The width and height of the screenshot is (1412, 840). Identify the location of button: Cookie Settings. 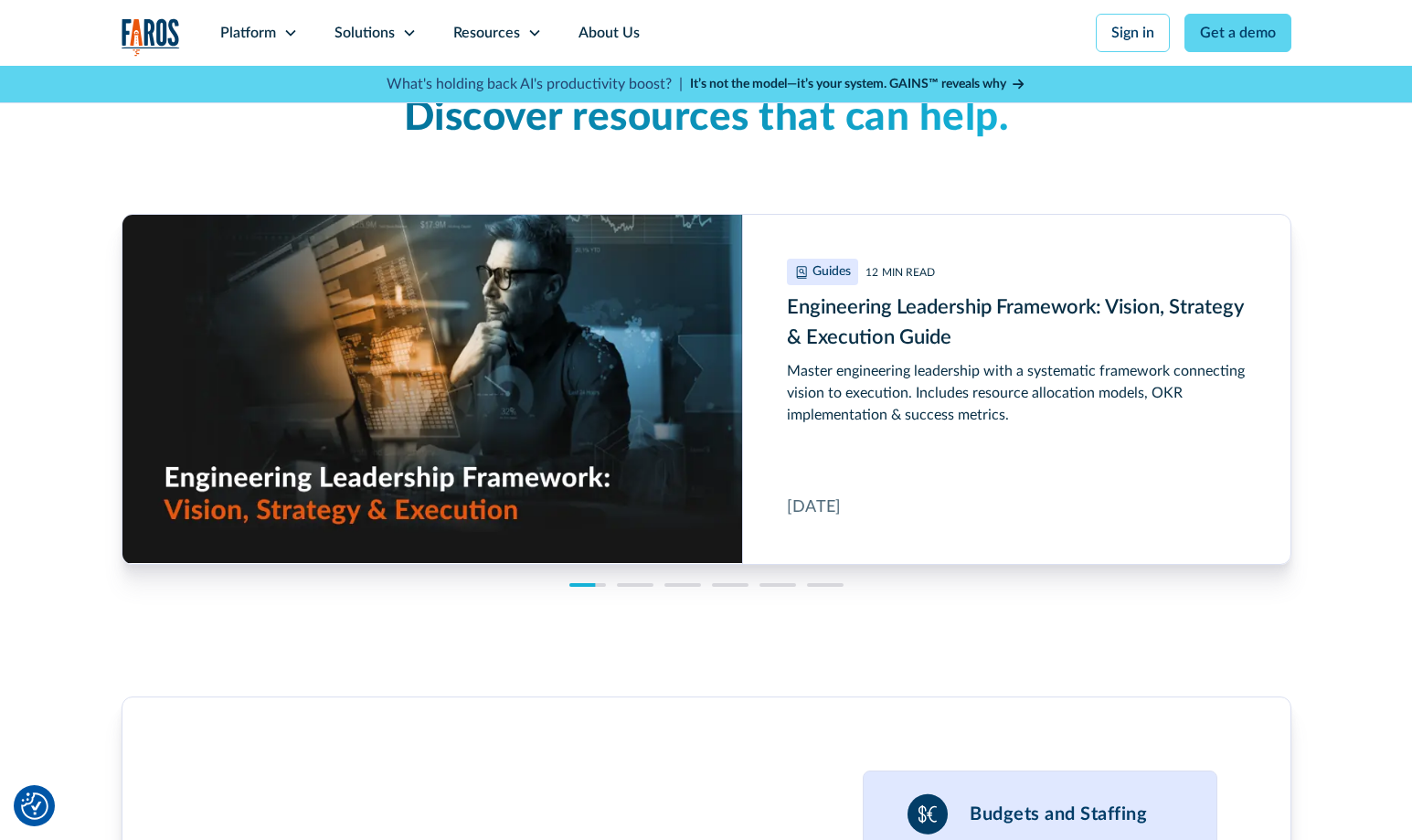
(35, 806).